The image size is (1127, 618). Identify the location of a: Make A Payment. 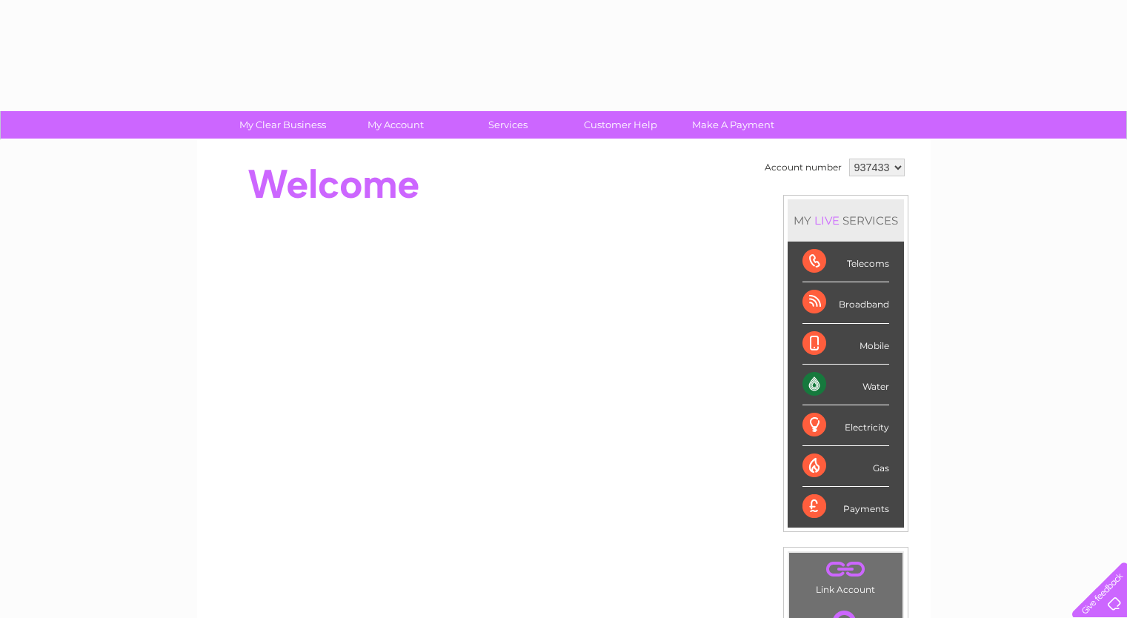
(733, 124).